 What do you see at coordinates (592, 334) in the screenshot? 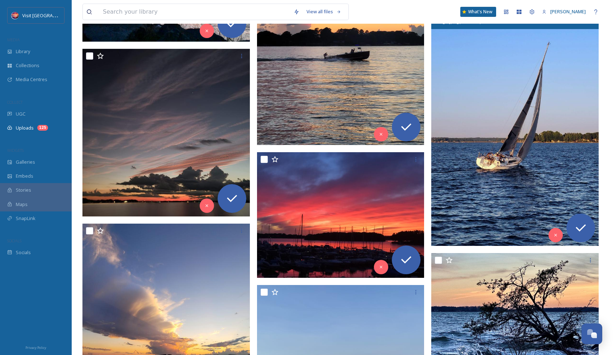
I see `button: Open Chat` at bounding box center [592, 334].